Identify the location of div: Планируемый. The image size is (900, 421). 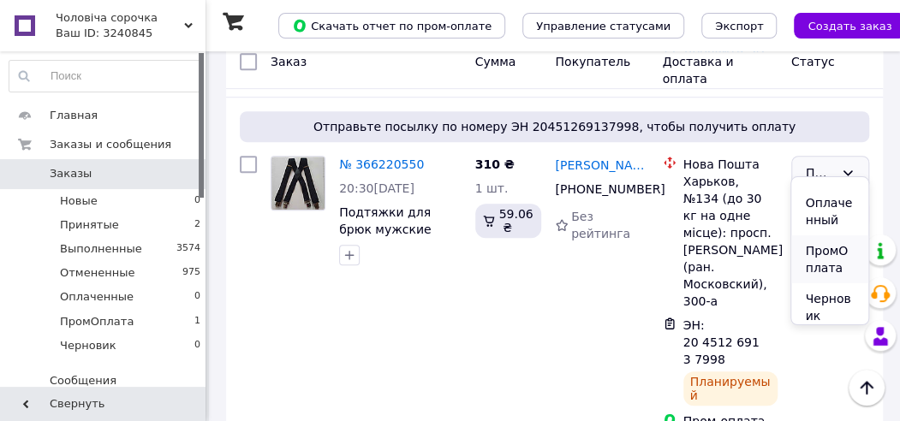
(731, 389).